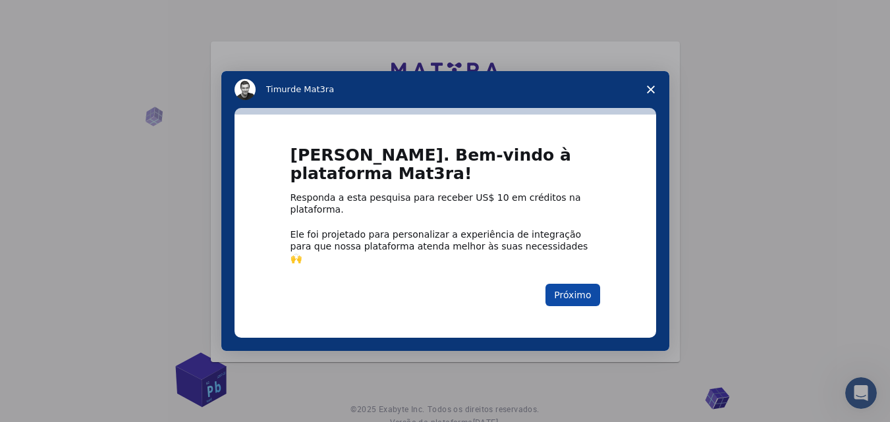 The height and width of the screenshot is (422, 890). Describe the element at coordinates (49, 15) in the screenshot. I see `span: Suporte` at that location.